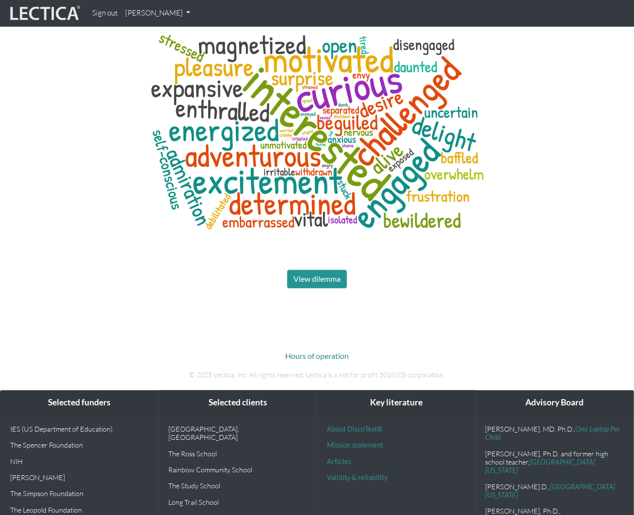 This screenshot has width=634, height=515. Describe the element at coordinates (339, 462) in the screenshot. I see `a: Articles` at that location.